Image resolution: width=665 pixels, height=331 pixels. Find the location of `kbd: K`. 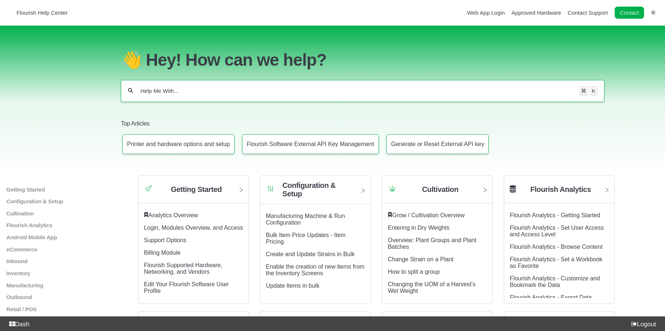

kbd: K is located at coordinates (594, 91).